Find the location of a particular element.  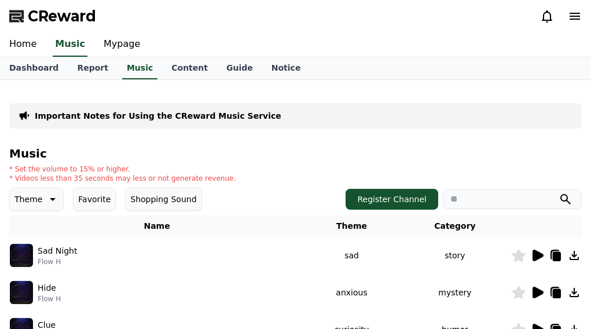

p: Sad Night is located at coordinates (57, 251).